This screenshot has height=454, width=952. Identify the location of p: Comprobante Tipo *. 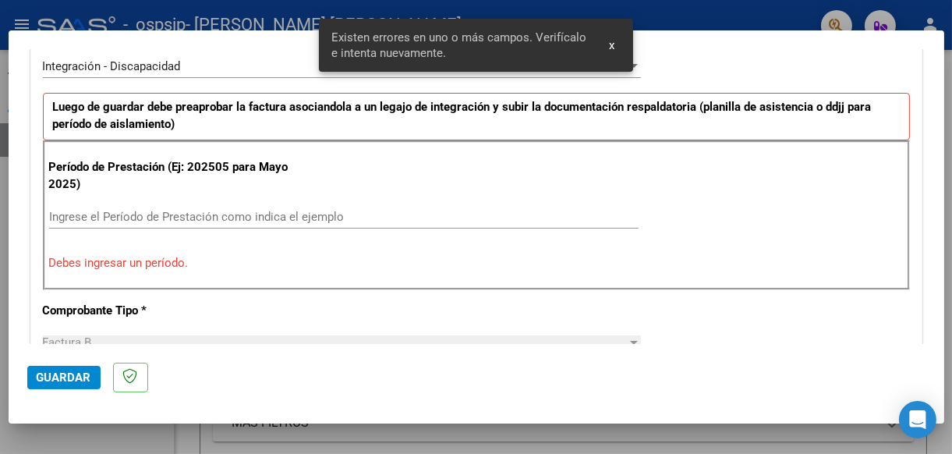
(173, 310).